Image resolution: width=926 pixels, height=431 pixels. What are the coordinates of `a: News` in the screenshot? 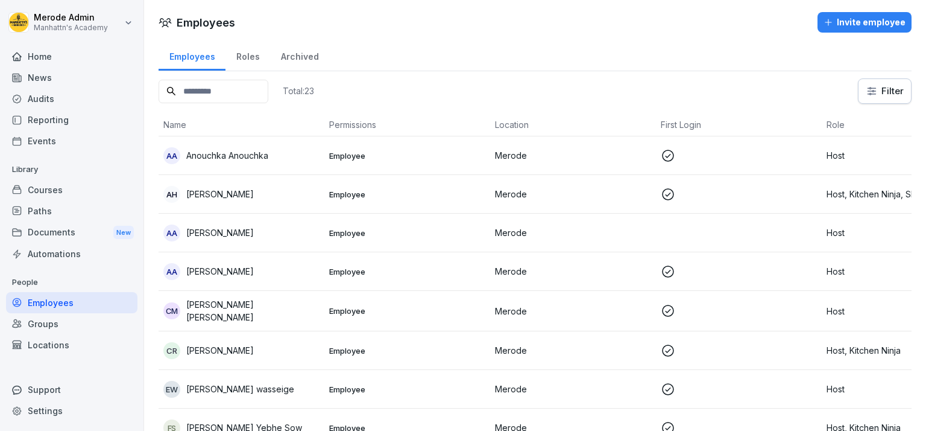 It's located at (72, 77).